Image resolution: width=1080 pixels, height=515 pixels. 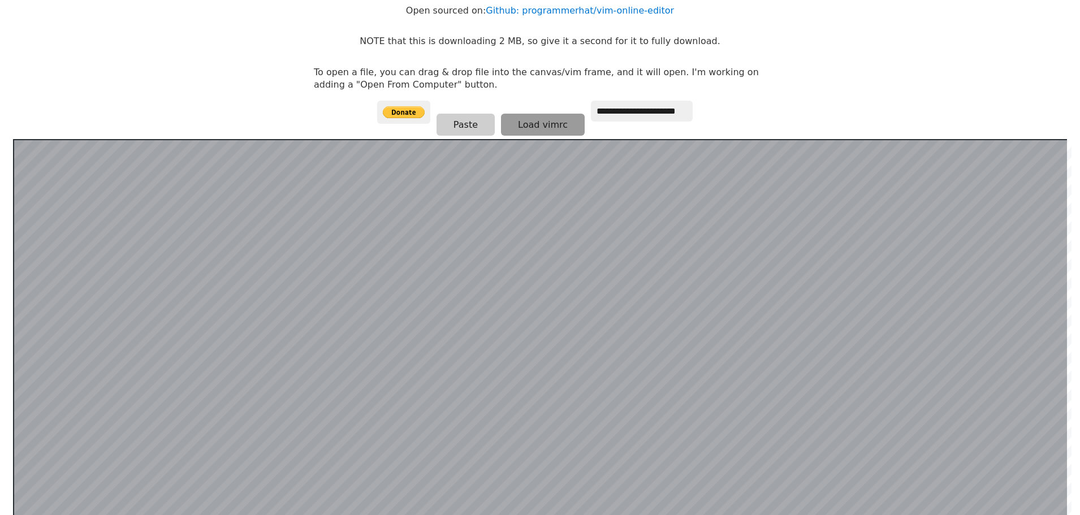 What do you see at coordinates (540, 41) in the screenshot?
I see `p: NOTE that this is downloading 2 MB, so give it a second for it to fully download.` at bounding box center [540, 41].